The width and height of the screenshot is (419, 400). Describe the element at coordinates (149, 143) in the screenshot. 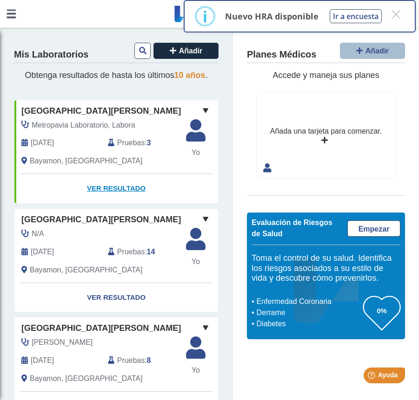

I see `b: 3` at that location.